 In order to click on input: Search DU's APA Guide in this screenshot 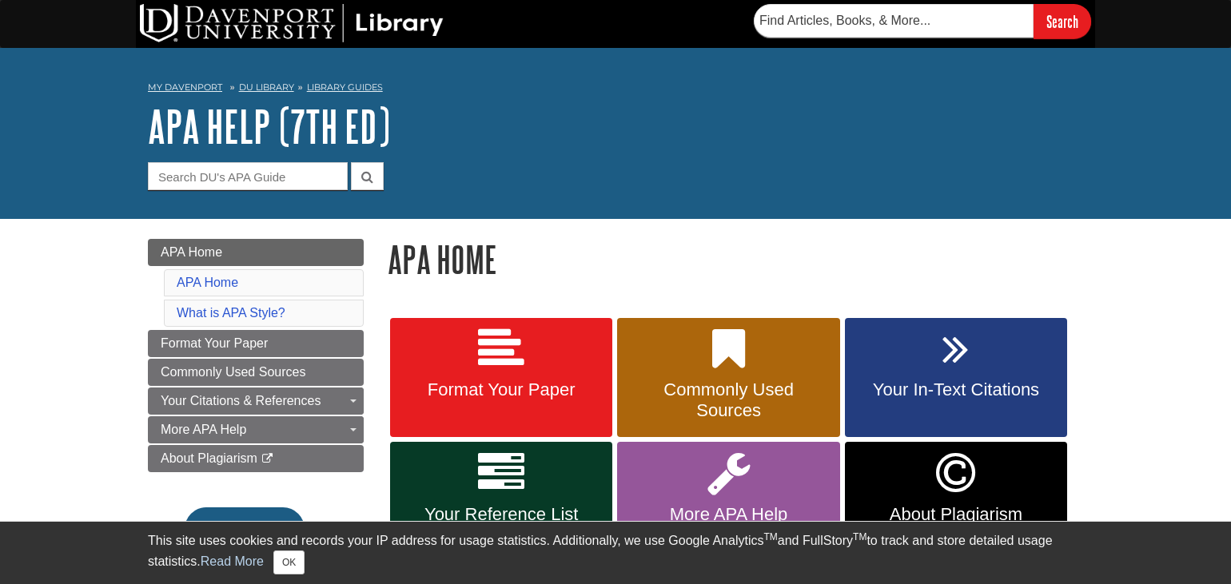, I will do `click(248, 176)`.